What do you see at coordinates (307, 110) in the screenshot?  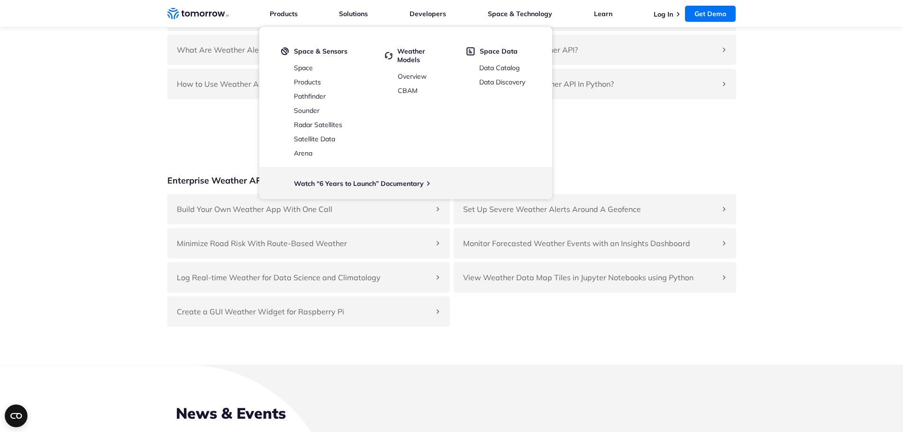 I see `a: Sounder` at bounding box center [307, 110].